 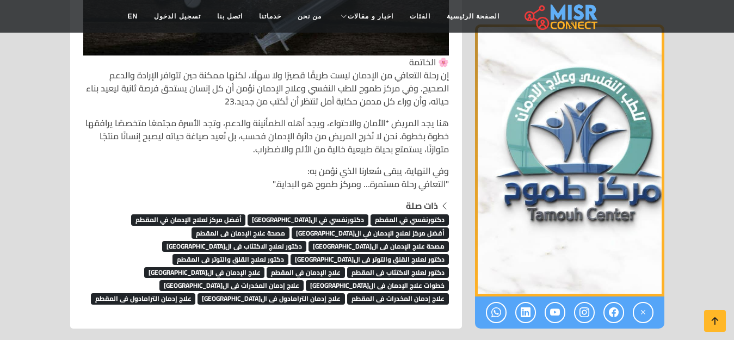 What do you see at coordinates (570, 161) in the screenshot?
I see `div: 1 / 1` at bounding box center [570, 161].